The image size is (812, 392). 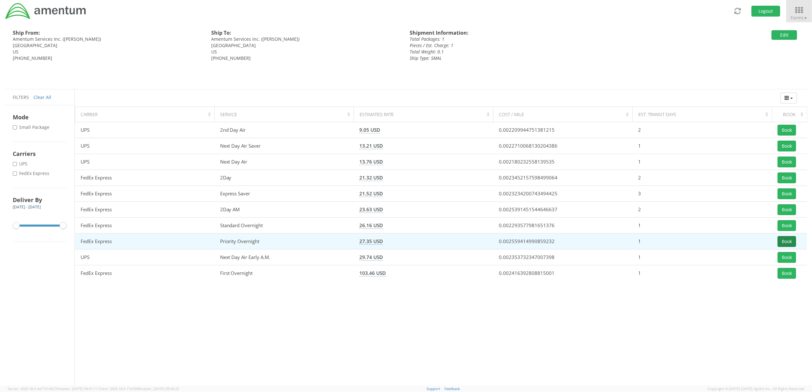 What do you see at coordinates (563, 258) in the screenshot?
I see `td: 0.002353732347007398` at bounding box center [563, 258].